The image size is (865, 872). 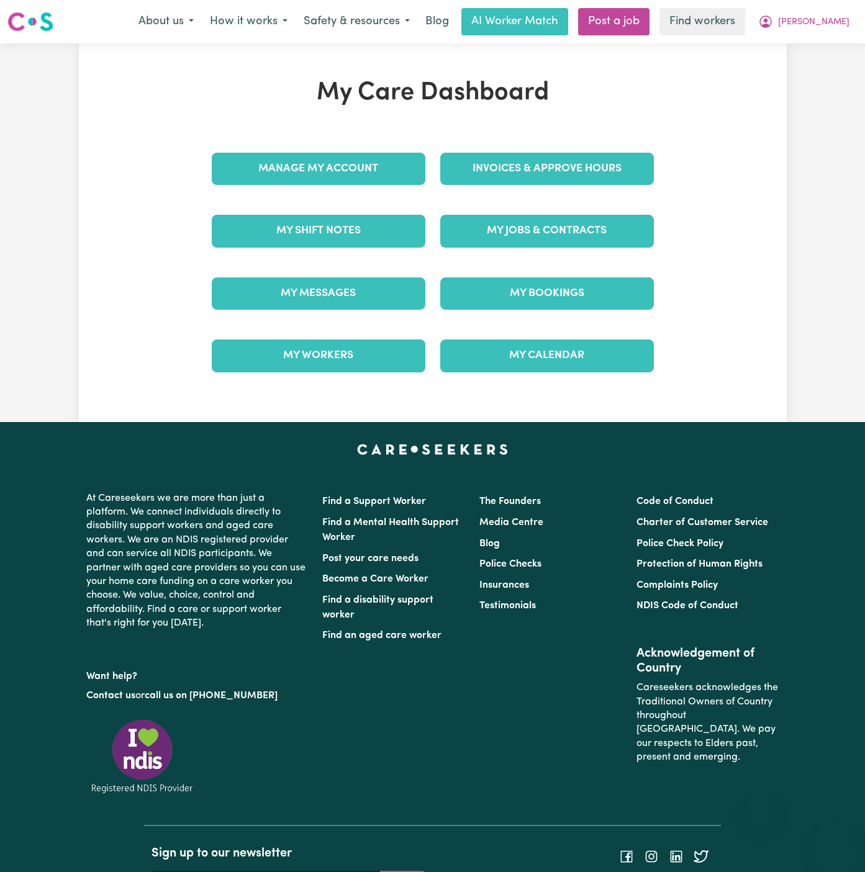 What do you see at coordinates (702, 22) in the screenshot?
I see `a: Find workers` at bounding box center [702, 22].